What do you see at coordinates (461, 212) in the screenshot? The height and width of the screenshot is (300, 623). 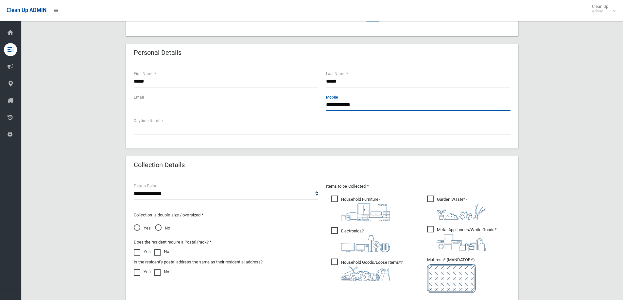 I see `img: 4fd8a5c772b2c999c83690221e5242e0.png` at bounding box center [461, 212].